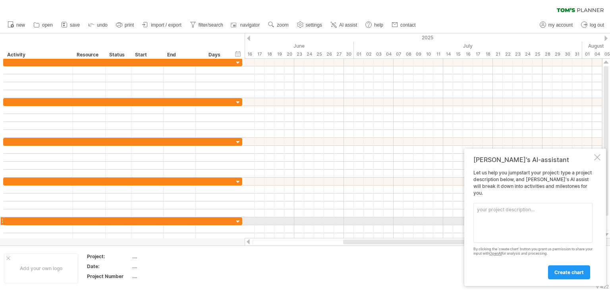  Describe the element at coordinates (249, 46) in the screenshot. I see `div: June 2025` at that location.